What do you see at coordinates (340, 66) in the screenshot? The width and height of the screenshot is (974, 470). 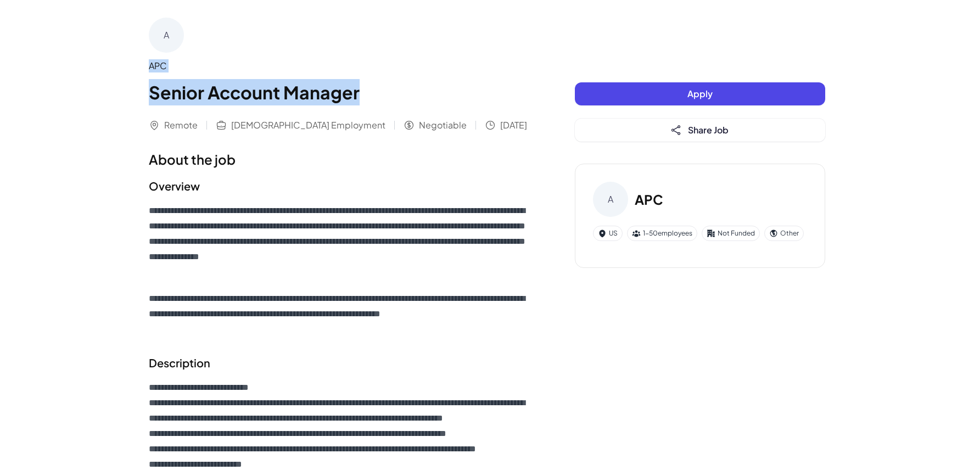 I see `div: APC` at bounding box center [340, 66].